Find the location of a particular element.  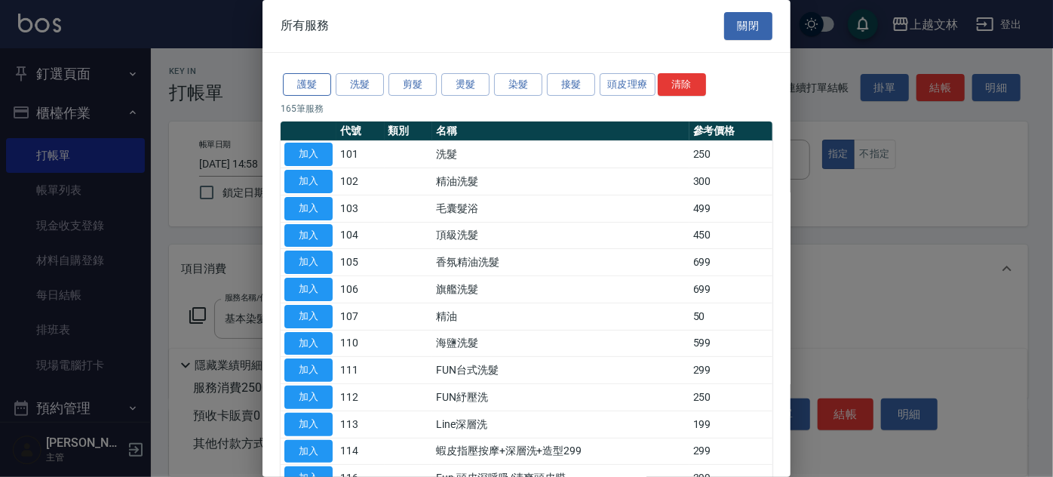

button: 剪髮 is located at coordinates (413, 85).